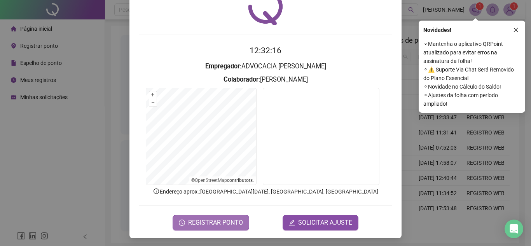  What do you see at coordinates (472, 74) in the screenshot?
I see `span: ⚬ ⚠️ Suporte Via Chat Será Removido do Plano Essencial` at bounding box center [472, 74].